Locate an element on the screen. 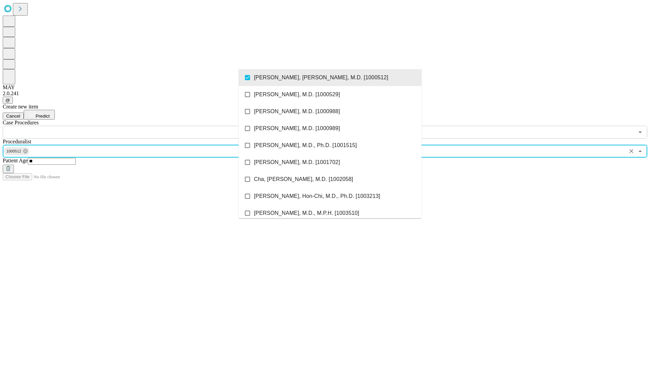 Image resolution: width=650 pixels, height=366 pixels. span: Scheduled Procedure is located at coordinates (21, 122).